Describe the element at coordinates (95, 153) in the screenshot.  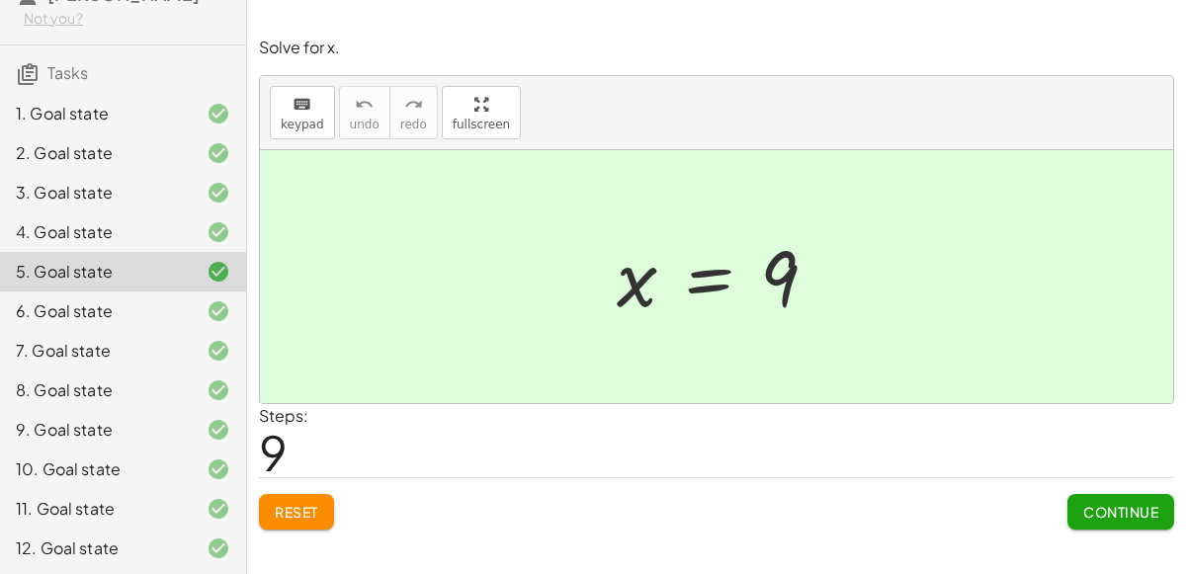
I see `div: 2. Goal state` at that location.